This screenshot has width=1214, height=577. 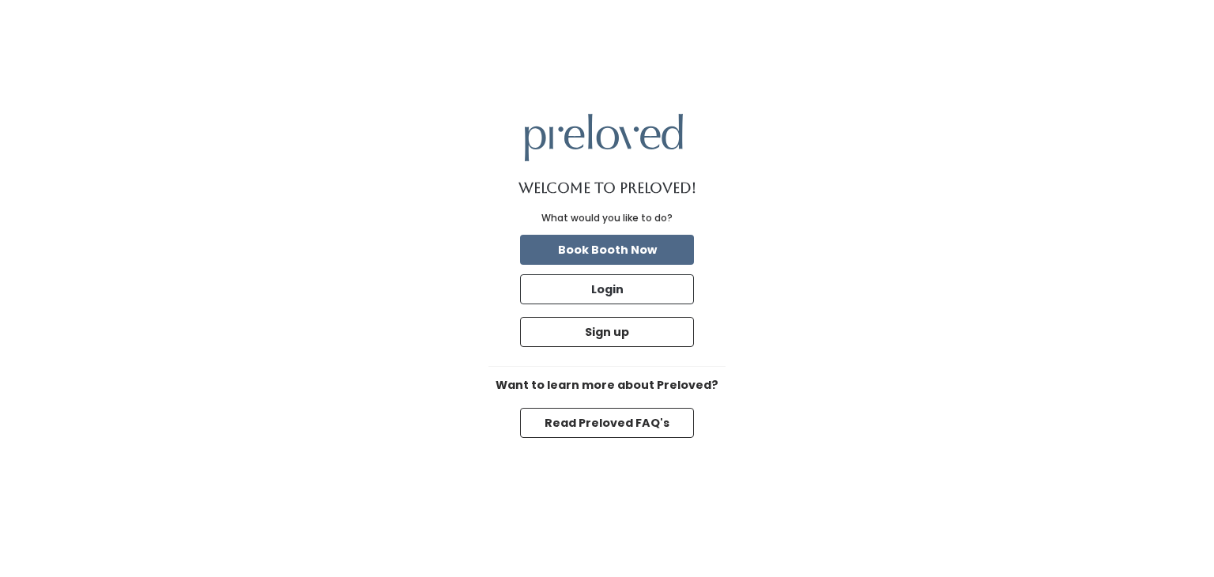 What do you see at coordinates (607, 289) in the screenshot?
I see `button: Login` at bounding box center [607, 289].